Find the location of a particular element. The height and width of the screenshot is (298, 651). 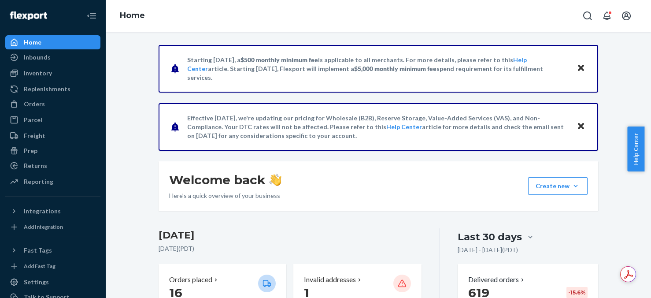

div: -15.6 % is located at coordinates (577, 292).